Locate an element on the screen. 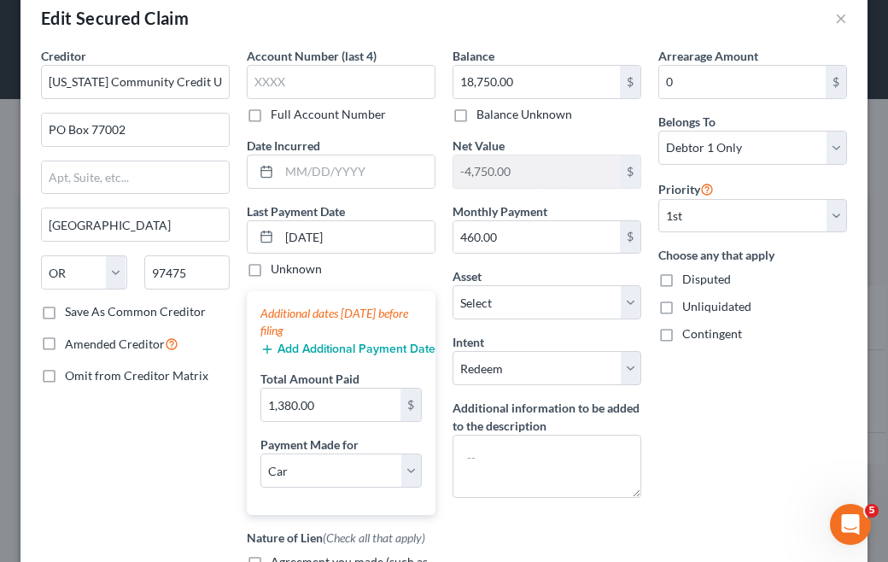  label: Last Payment Date is located at coordinates (295, 211).